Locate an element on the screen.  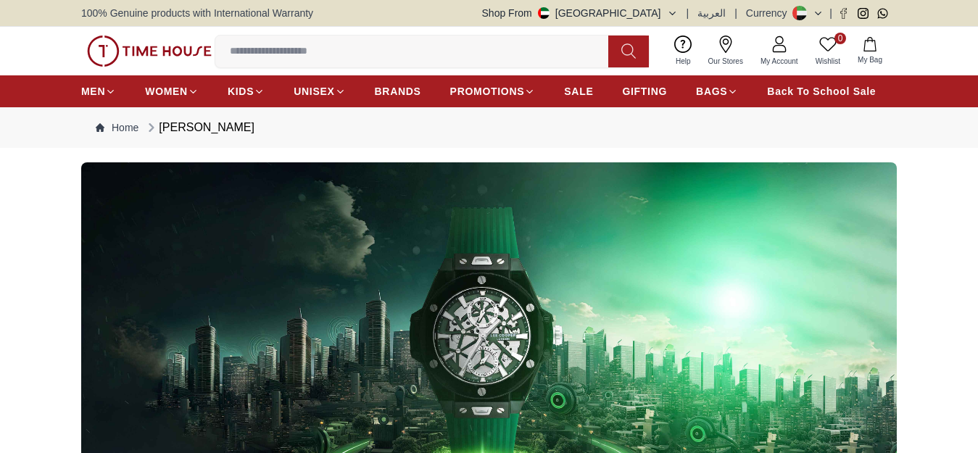
span: My Account is located at coordinates (779, 61).